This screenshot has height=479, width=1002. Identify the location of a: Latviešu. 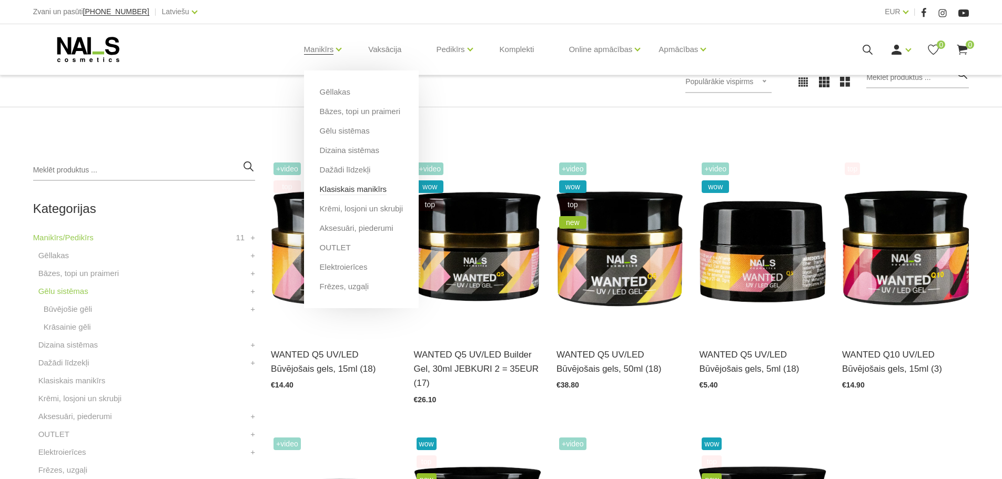
(176, 12).